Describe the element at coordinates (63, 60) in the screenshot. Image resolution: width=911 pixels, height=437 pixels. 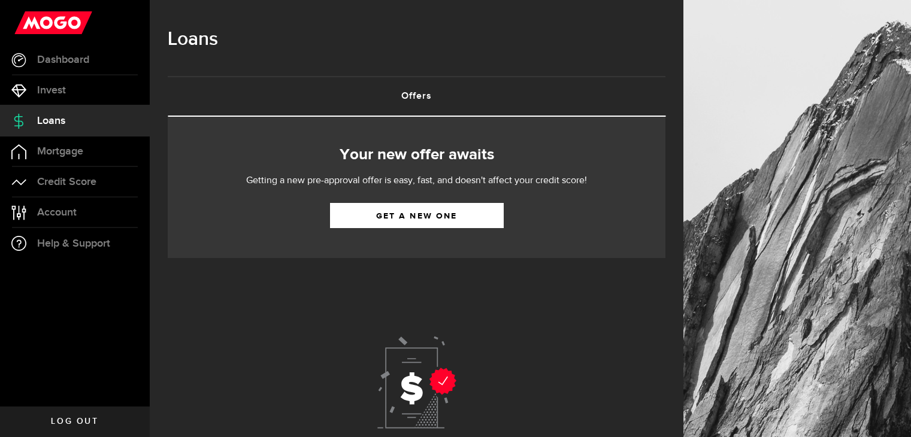
I see `span: Dashboard` at that location.